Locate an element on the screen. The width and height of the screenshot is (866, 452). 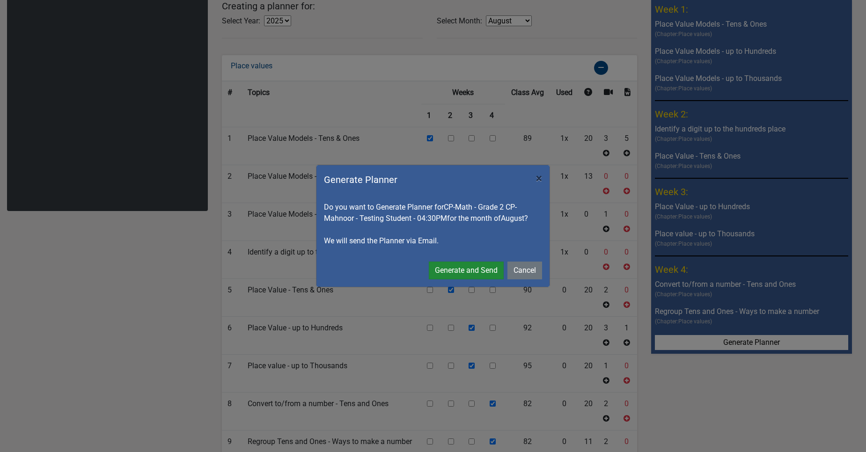
div: Do you want to Generate Planner for CP-Math - Grade 2 CP-Mahnoor - Testing Student - 04:30PM for ... is located at coordinates (433, 224).